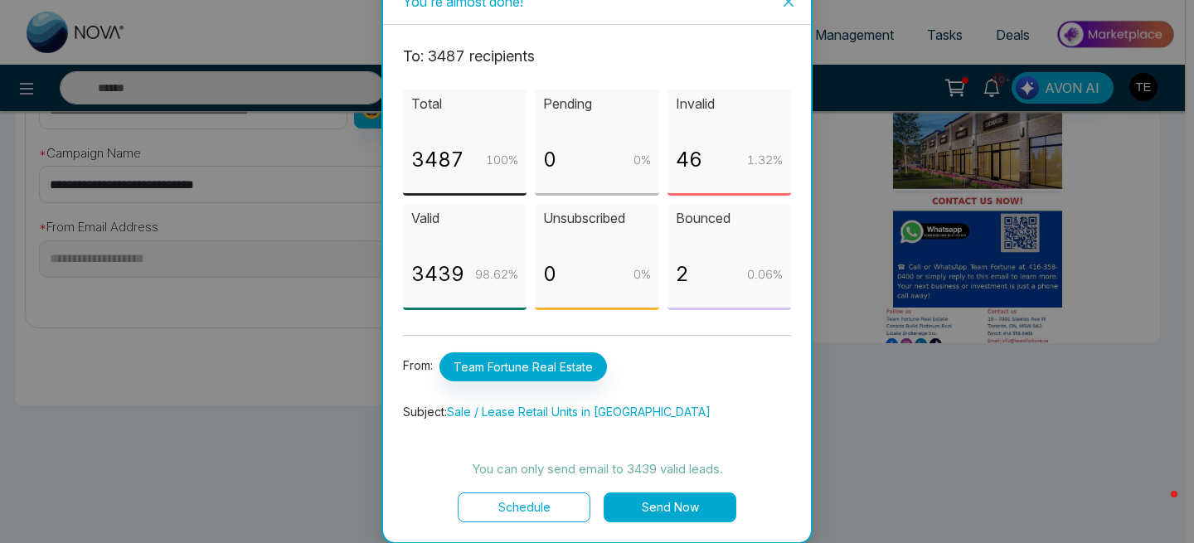  What do you see at coordinates (597, 367) in the screenshot?
I see `p: From:` at bounding box center [597, 367].